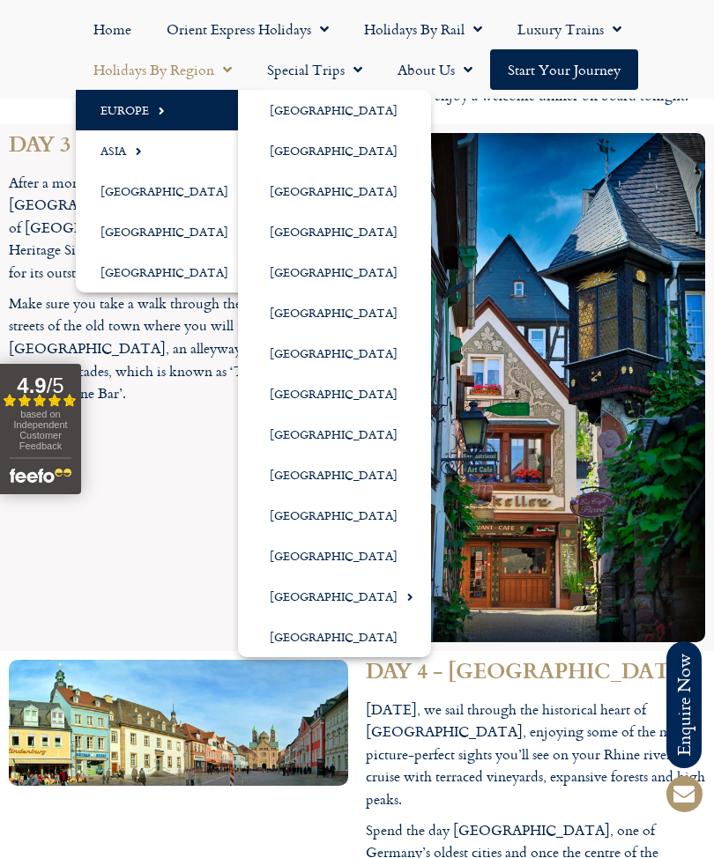  What do you see at coordinates (178, 723) in the screenshot?
I see `img: Speyer` at bounding box center [178, 723].